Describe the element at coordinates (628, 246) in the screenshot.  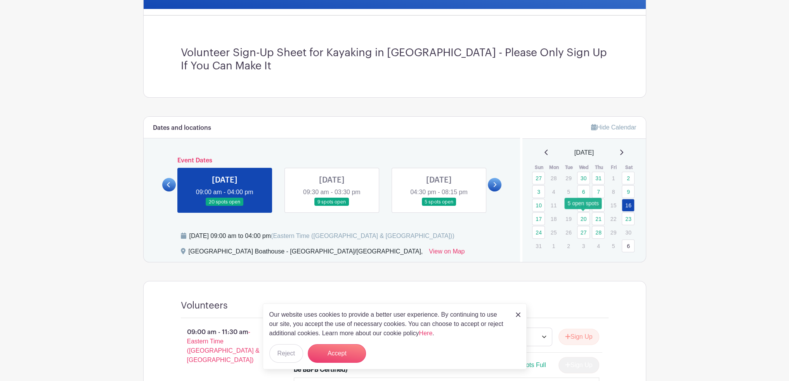
I see `a: 6` at that location.